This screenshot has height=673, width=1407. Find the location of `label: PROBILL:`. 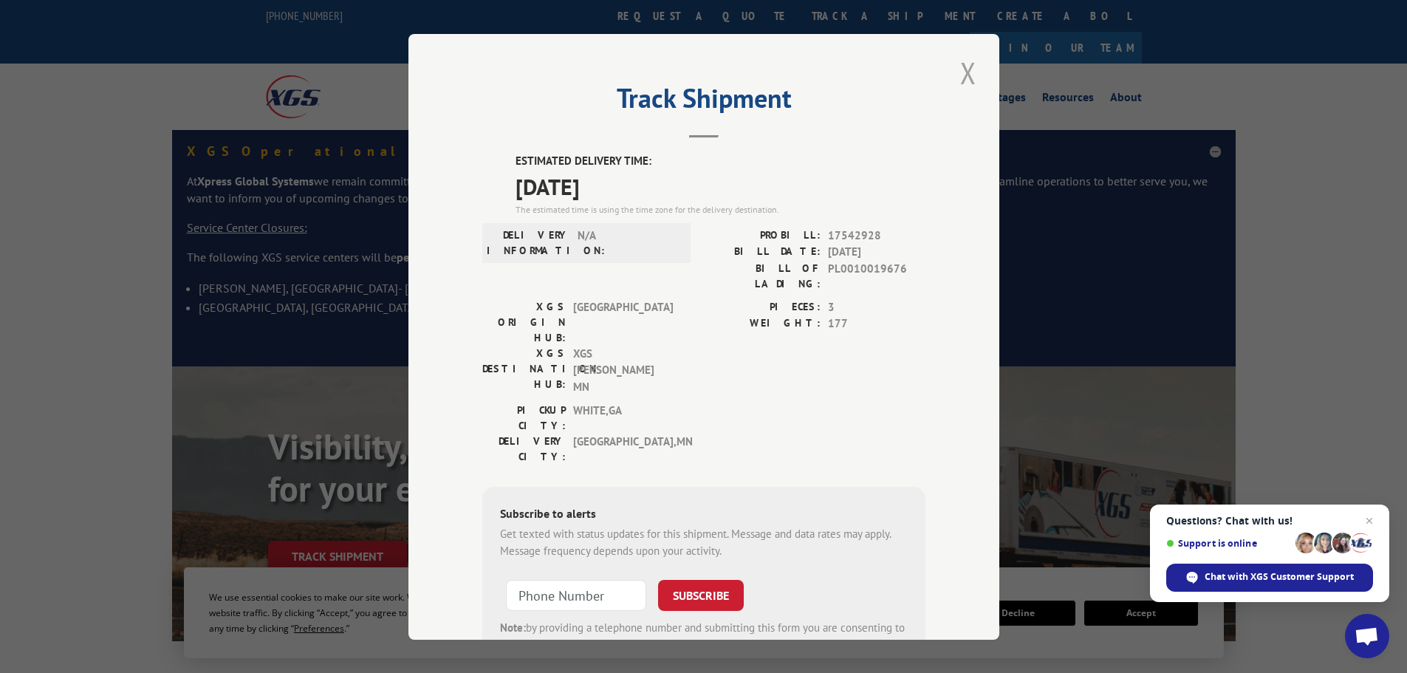

label: PROBILL: is located at coordinates (762, 235).